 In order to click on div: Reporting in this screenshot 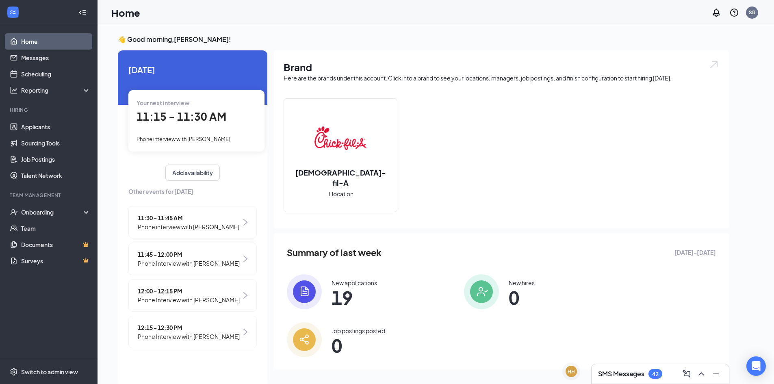, I will do `click(56, 90)`.